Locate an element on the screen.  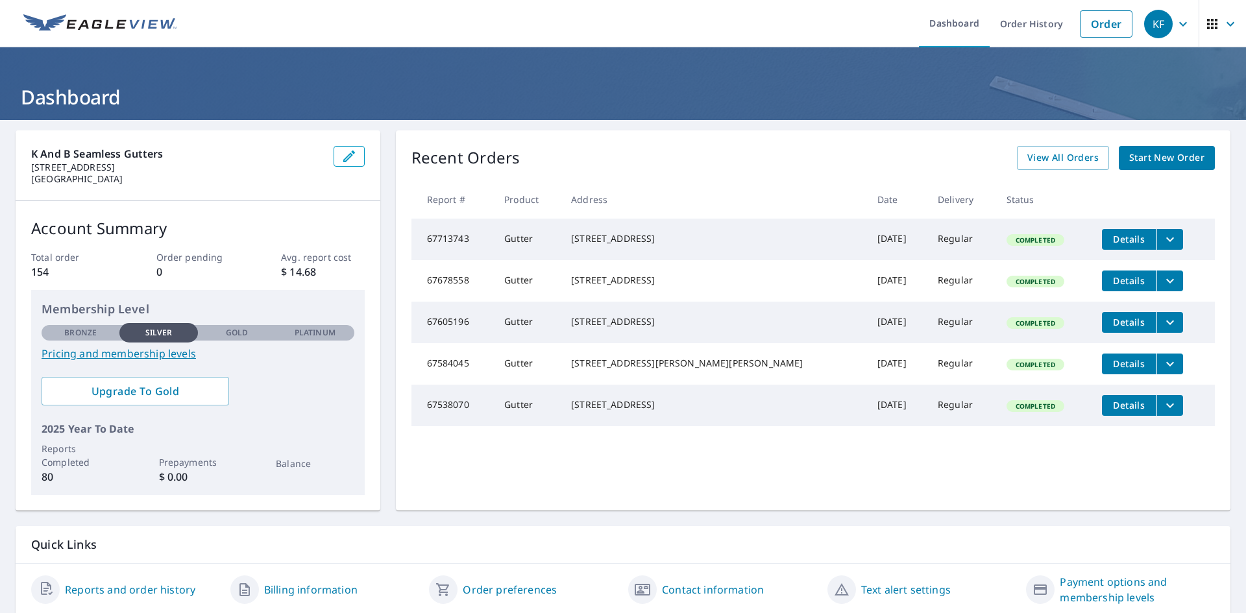
button: detailsBtn-67678558 is located at coordinates (1130, 281).